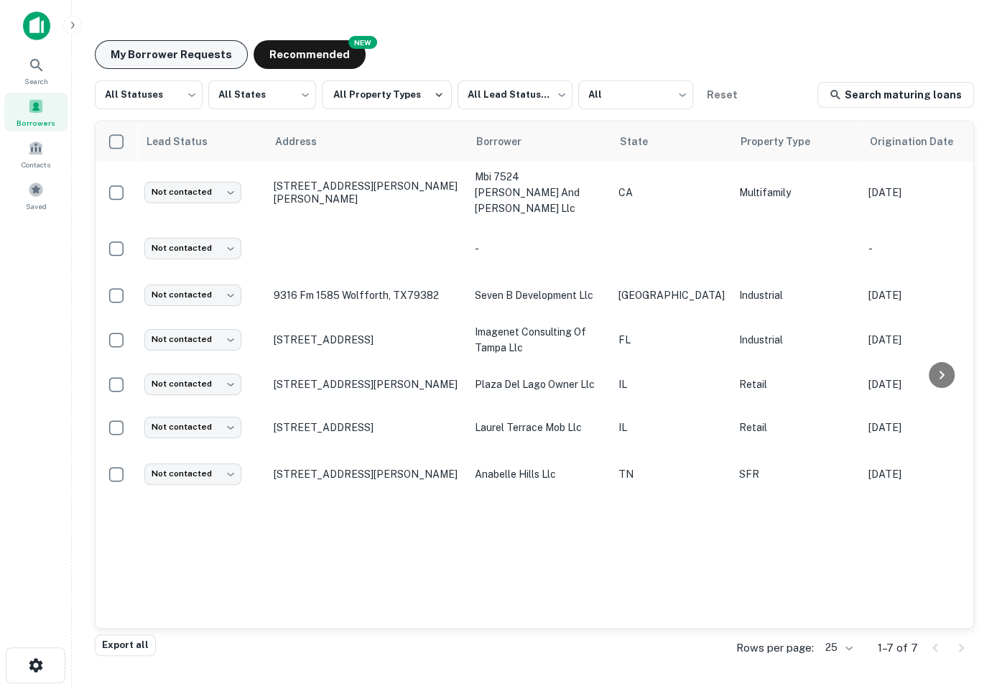  Describe the element at coordinates (961, 609) in the screenshot. I see `div: Chat Widget` at that location.